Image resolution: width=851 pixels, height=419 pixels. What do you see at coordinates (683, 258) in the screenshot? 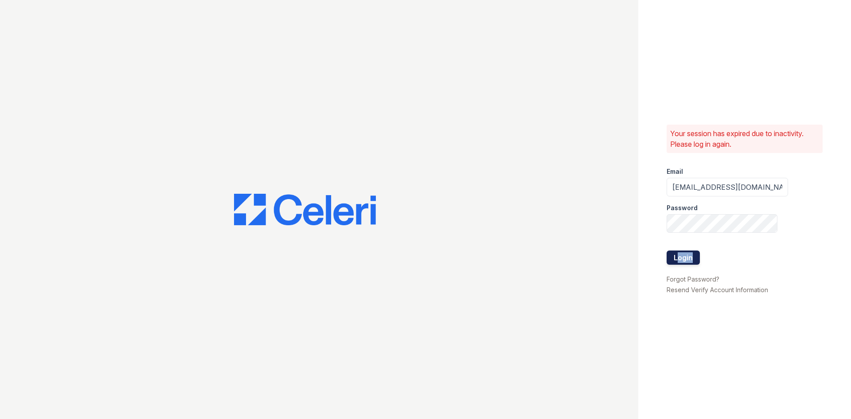
I see `button: Login` at bounding box center [683, 258].